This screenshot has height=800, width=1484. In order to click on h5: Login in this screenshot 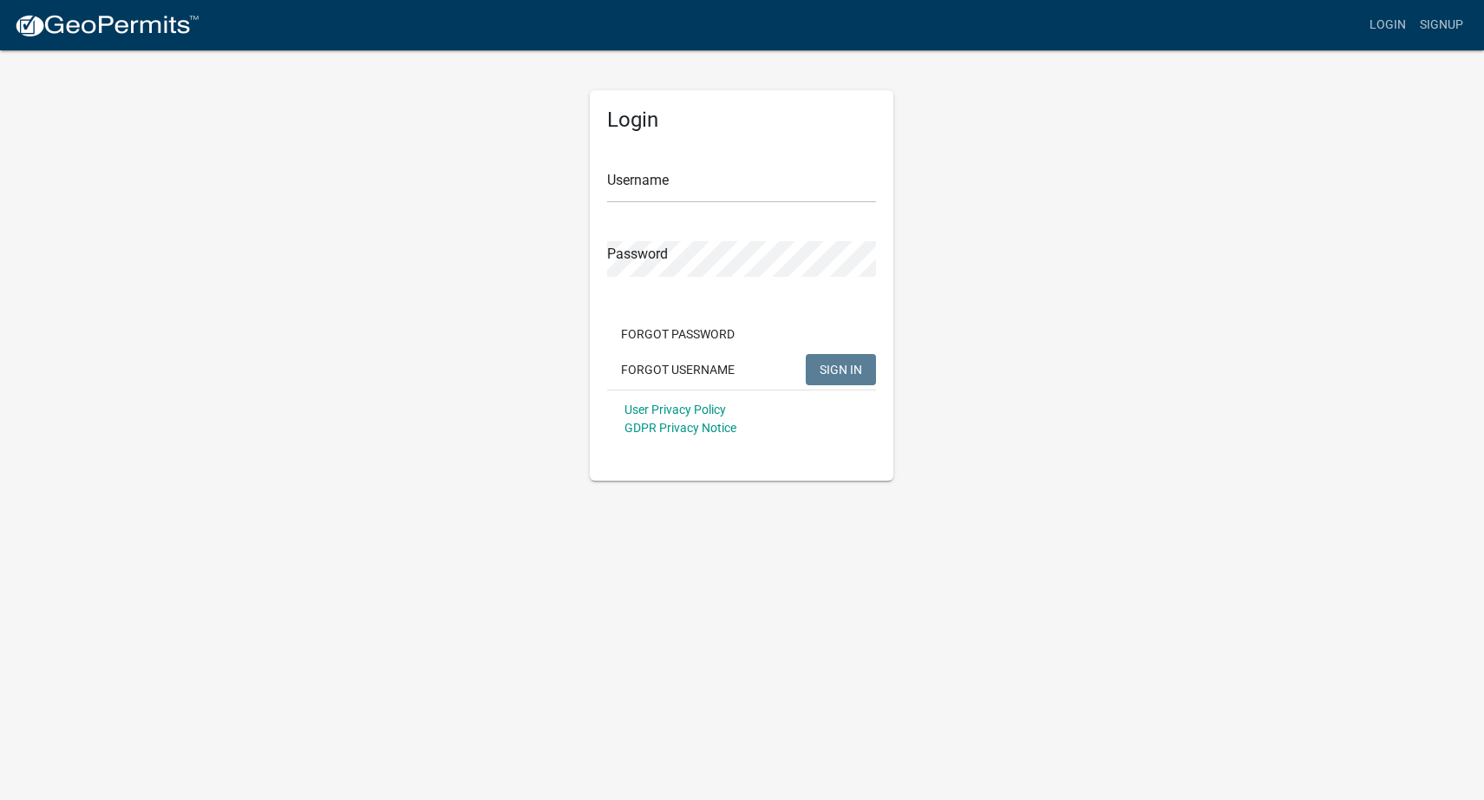, I will do `click(741, 120)`.